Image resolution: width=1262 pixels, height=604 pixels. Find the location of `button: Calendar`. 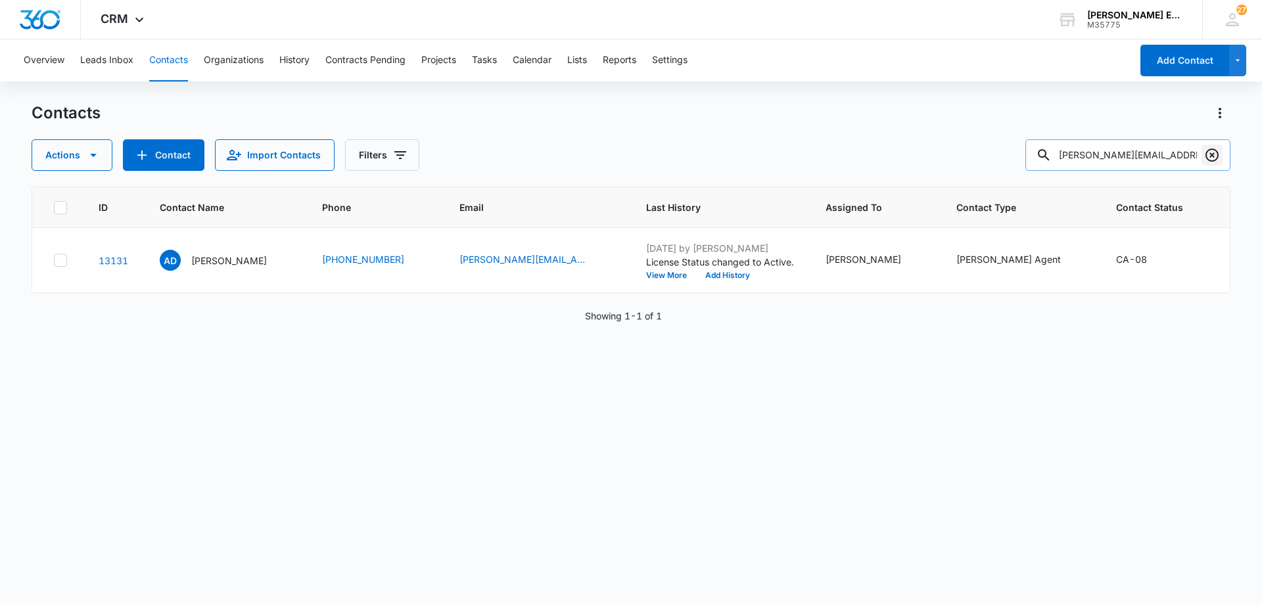

button: Calendar is located at coordinates (532, 60).